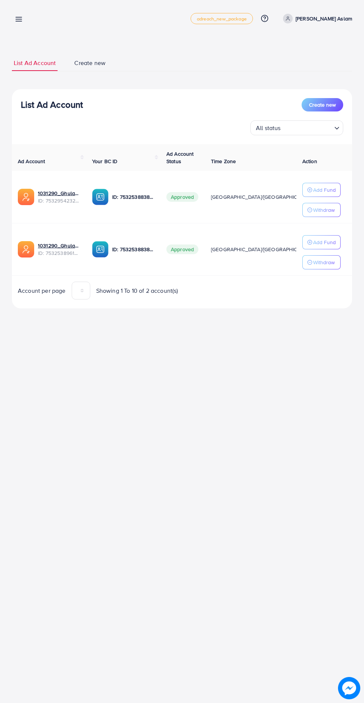 The height and width of the screenshot is (703, 364). What do you see at coordinates (105, 161) in the screenshot?
I see `span: Your BC ID` at bounding box center [105, 161].